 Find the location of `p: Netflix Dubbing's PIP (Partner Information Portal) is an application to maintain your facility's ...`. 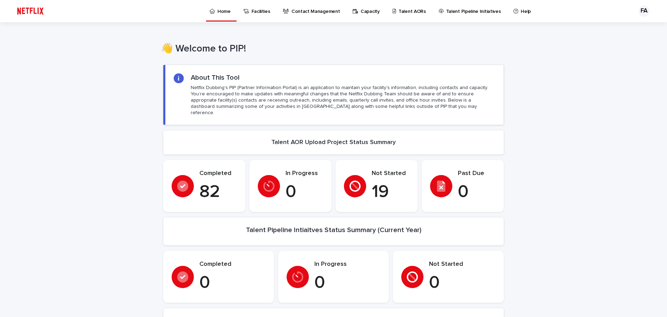

p: Netflix Dubbing's PIP (Partner Information Portal) is an application to maintain your facility's ... is located at coordinates (343, 100).